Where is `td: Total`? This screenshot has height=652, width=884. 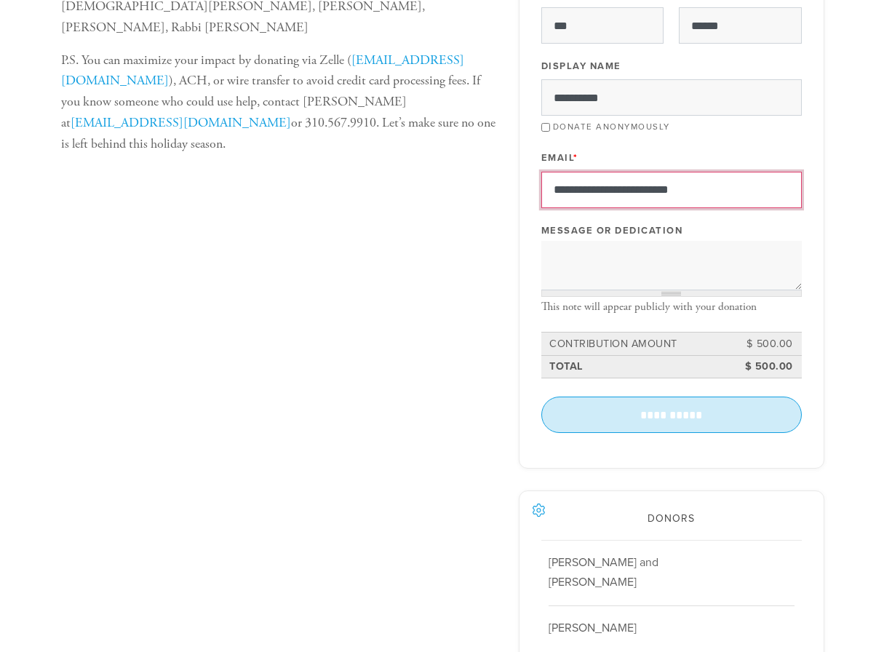
td: Total is located at coordinates (638, 367).